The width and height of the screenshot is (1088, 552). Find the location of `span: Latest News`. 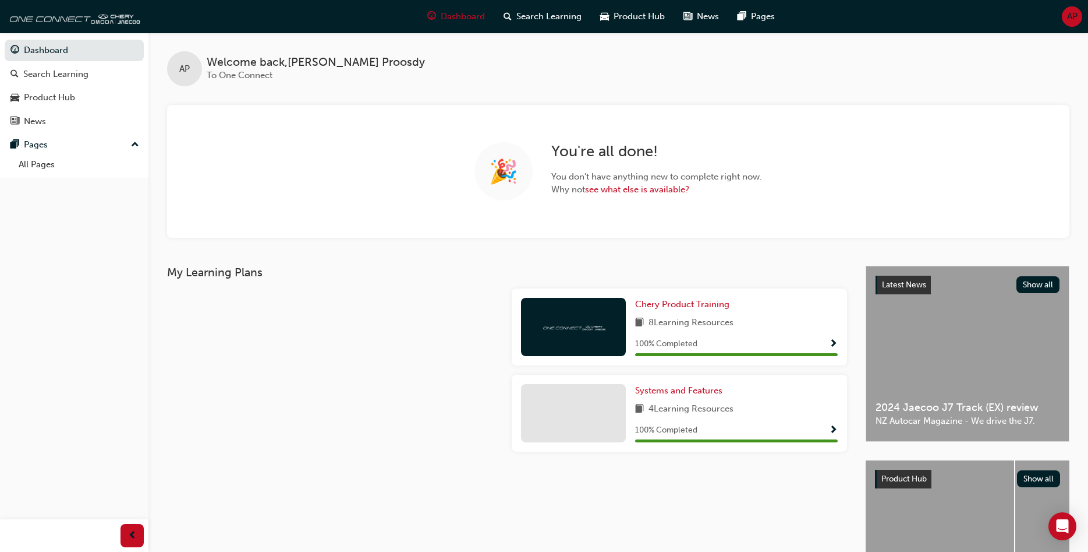

span: Latest News is located at coordinates (904, 284).